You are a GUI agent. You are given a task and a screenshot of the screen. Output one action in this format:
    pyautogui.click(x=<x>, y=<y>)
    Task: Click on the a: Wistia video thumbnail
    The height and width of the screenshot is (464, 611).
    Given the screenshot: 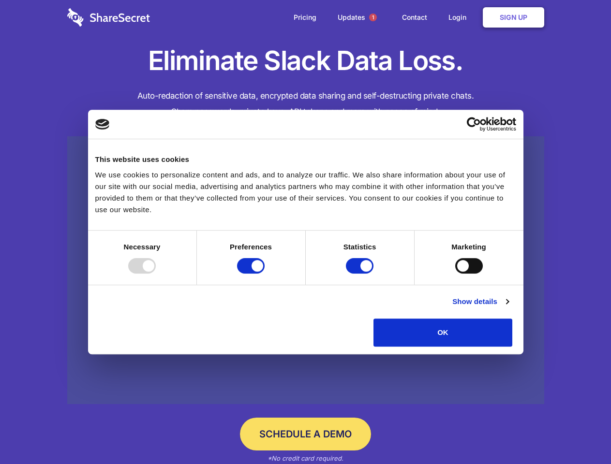 What is the action you would take?
    pyautogui.click(x=306, y=270)
    